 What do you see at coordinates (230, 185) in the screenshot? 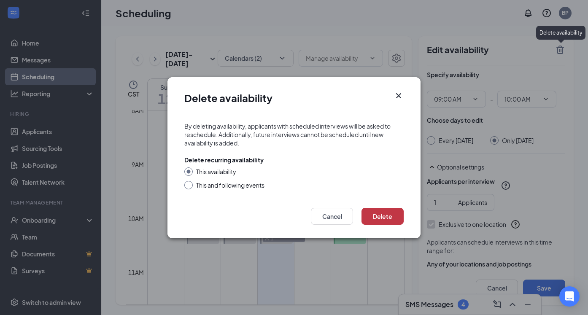
I see `div: This and following events` at bounding box center [230, 185].